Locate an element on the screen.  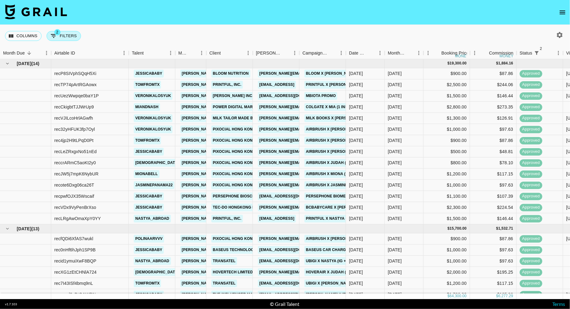
div: $87.86 is located at coordinates (493, 239).